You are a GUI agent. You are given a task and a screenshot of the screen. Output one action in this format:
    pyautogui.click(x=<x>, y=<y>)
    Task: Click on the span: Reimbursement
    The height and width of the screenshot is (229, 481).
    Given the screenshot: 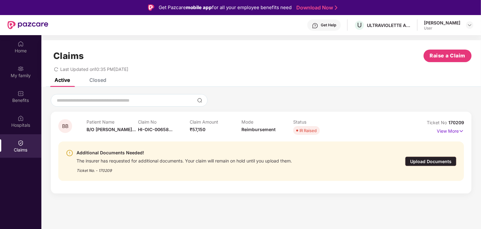 What is the action you would take?
    pyautogui.click(x=258, y=129)
    